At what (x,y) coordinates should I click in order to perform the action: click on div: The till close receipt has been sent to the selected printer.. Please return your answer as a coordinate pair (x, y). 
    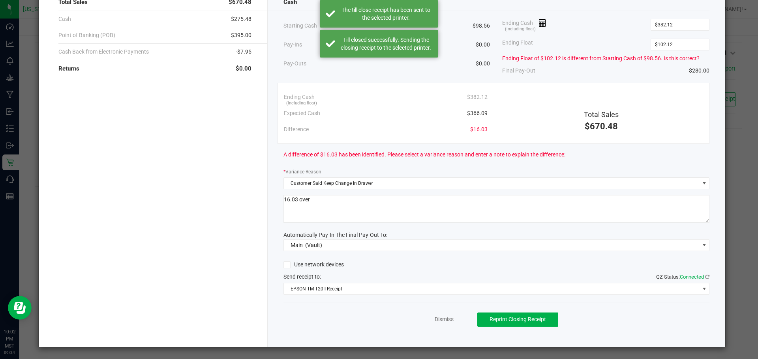
    Looking at the image, I should click on (385, 14).